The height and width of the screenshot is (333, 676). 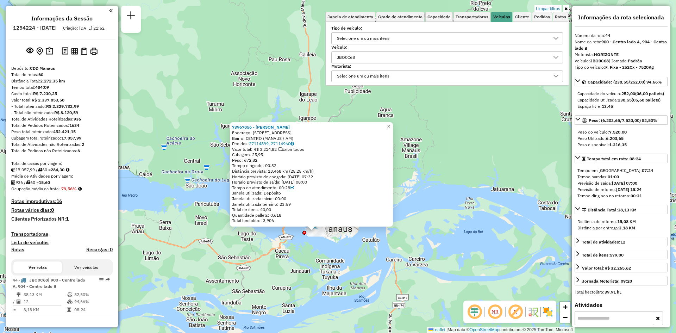 What do you see at coordinates (292, 187) in the screenshot?
I see `a: Com service time` at bounding box center [292, 187].